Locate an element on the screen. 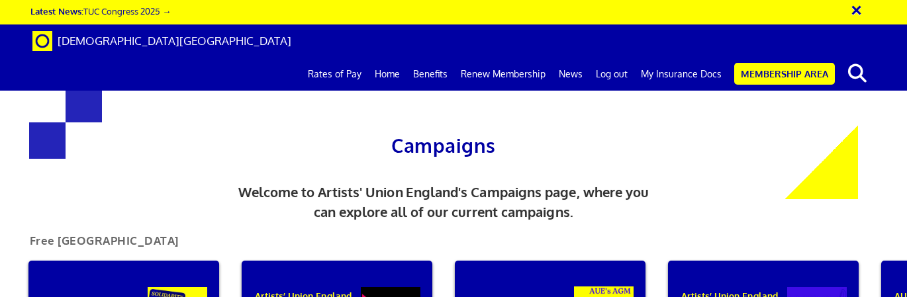 Image resolution: width=907 pixels, height=297 pixels. a: Renew Membership is located at coordinates (503, 74).